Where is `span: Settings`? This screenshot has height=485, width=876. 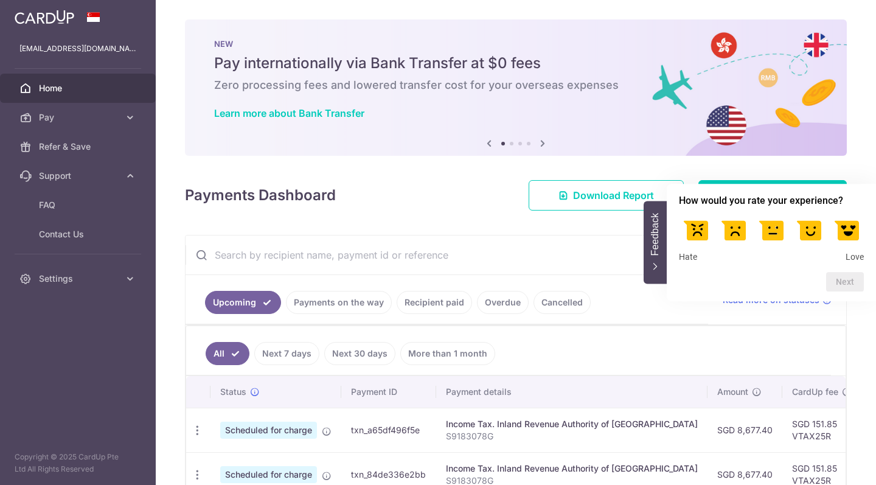 span: Settings is located at coordinates (79, 279).